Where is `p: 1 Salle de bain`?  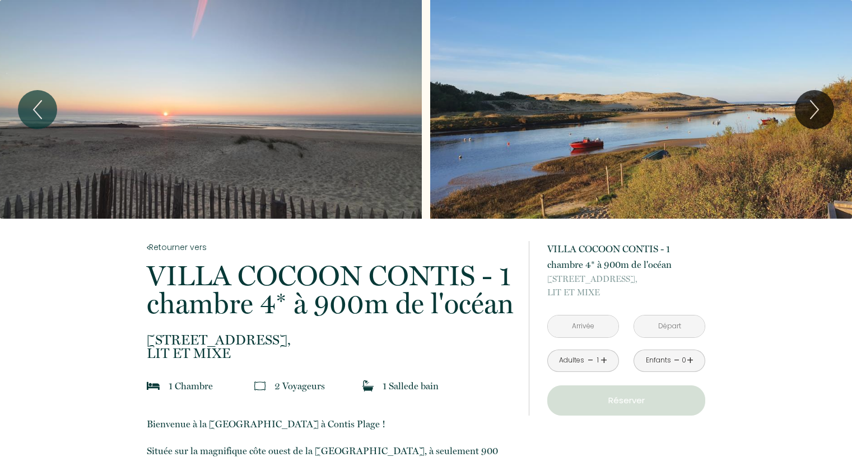 p: 1 Salle de bain is located at coordinates (410, 386).